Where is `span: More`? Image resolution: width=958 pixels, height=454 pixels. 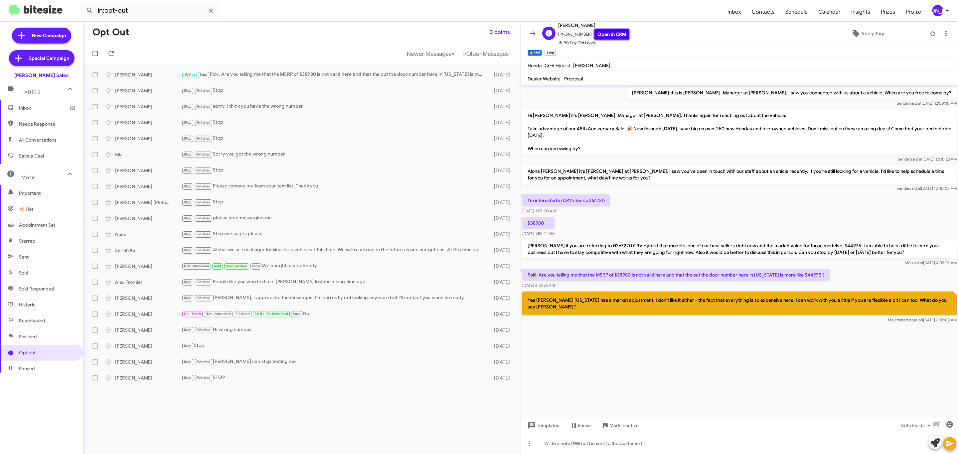
span: More is located at coordinates (28, 178).